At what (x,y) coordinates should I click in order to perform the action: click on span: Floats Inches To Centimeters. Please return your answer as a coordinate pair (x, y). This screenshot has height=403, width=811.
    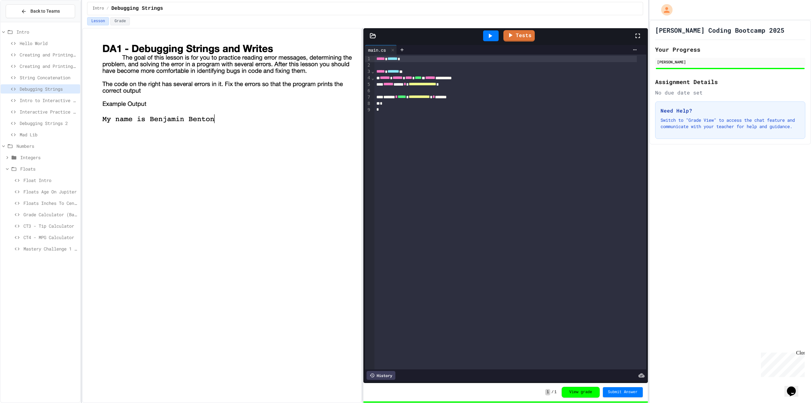
    Looking at the image, I should click on (50, 203).